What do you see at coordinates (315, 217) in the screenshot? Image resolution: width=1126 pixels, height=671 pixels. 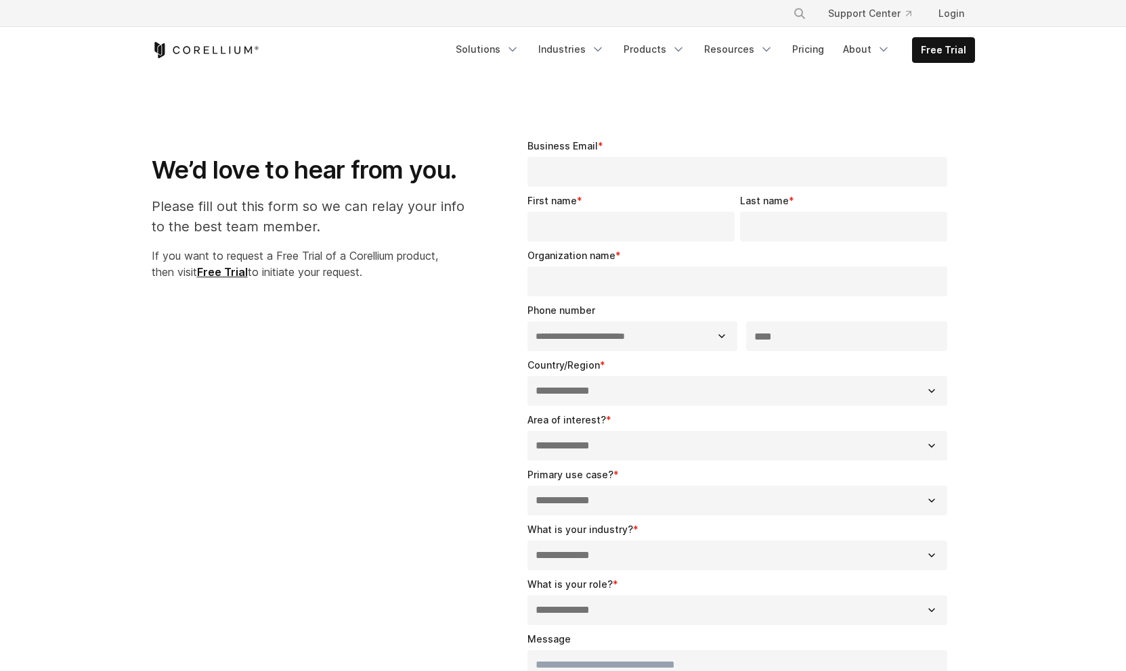 I see `p: Please fill out this form so we can relay your info to the best team member.` at bounding box center [315, 217].